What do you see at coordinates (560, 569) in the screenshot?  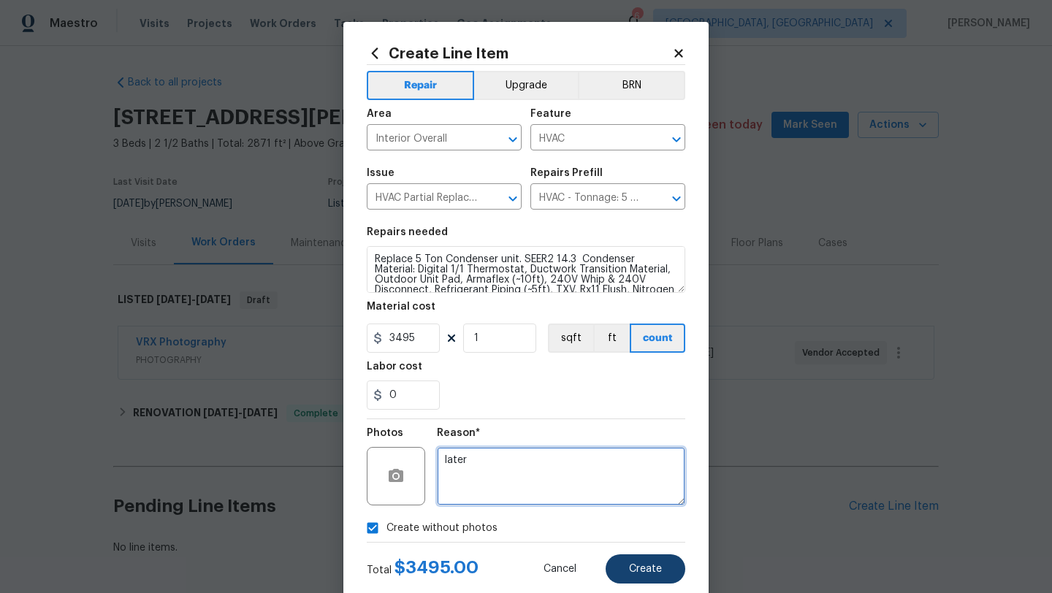 I see `span: Cancel` at bounding box center [560, 569].